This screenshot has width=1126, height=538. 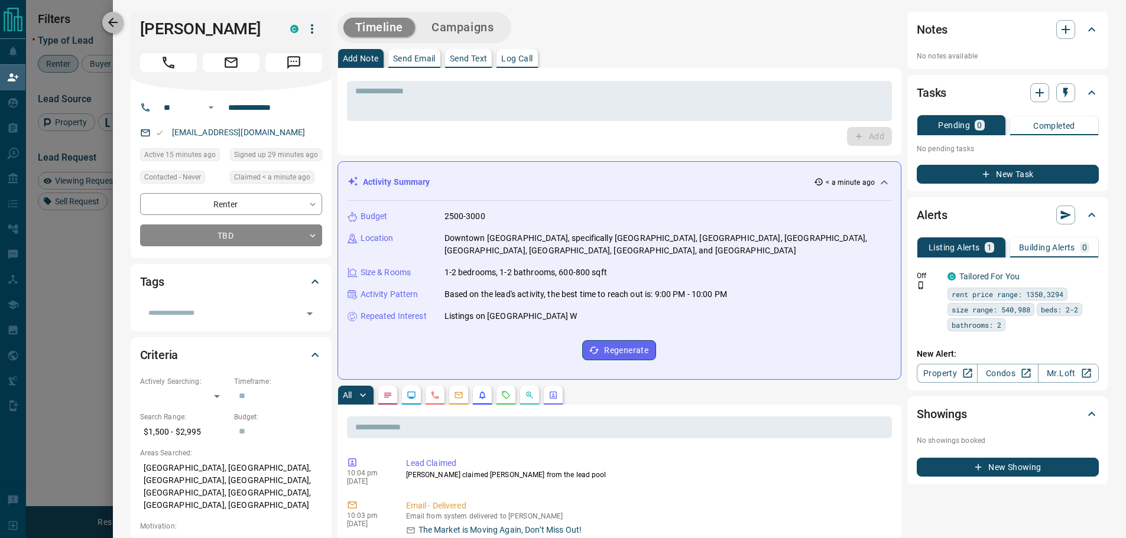 I want to click on p: No pending tasks, so click(x=1008, y=149).